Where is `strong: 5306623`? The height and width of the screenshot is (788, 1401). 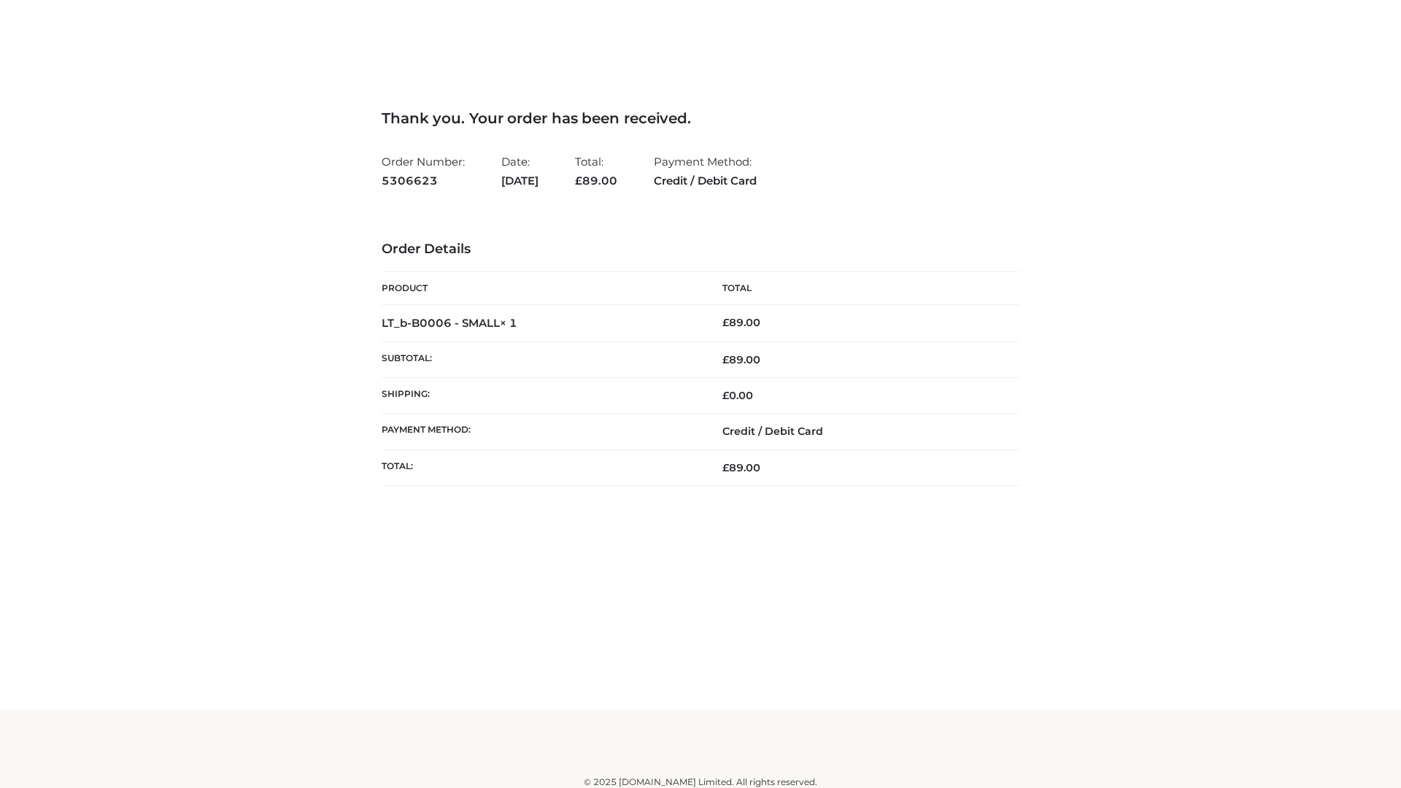
strong: 5306623 is located at coordinates (423, 181).